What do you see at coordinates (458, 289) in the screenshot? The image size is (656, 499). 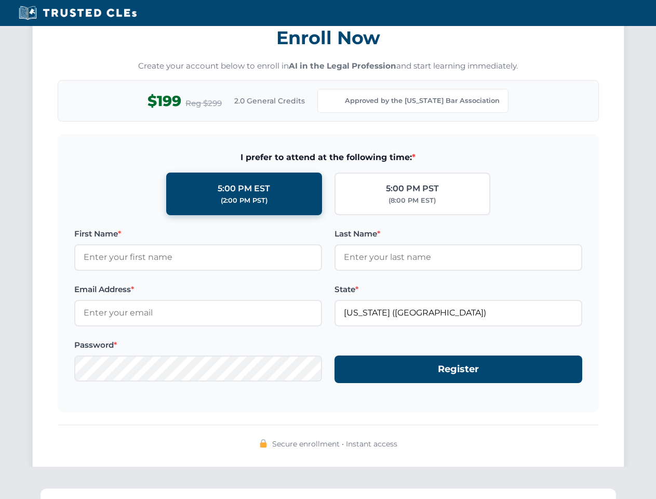 I see `label: State` at bounding box center [458, 289].